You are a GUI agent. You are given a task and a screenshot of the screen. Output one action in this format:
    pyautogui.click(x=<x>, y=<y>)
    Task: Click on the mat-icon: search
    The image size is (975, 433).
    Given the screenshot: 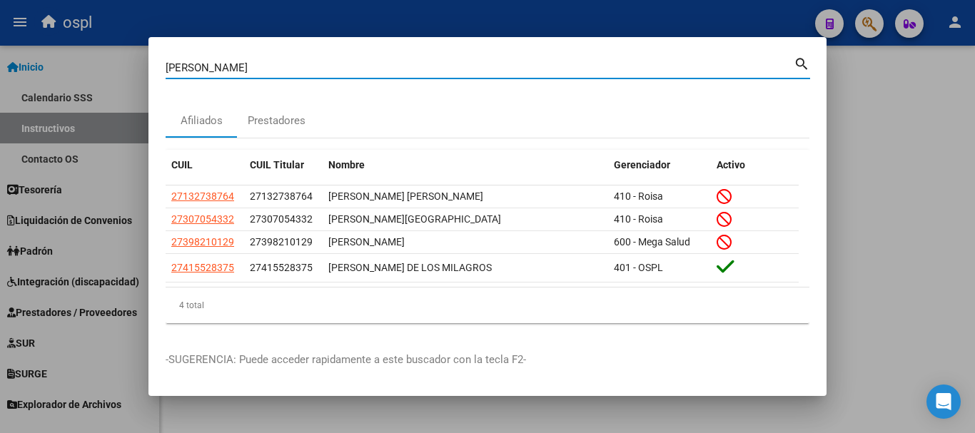 What is the action you would take?
    pyautogui.click(x=802, y=63)
    